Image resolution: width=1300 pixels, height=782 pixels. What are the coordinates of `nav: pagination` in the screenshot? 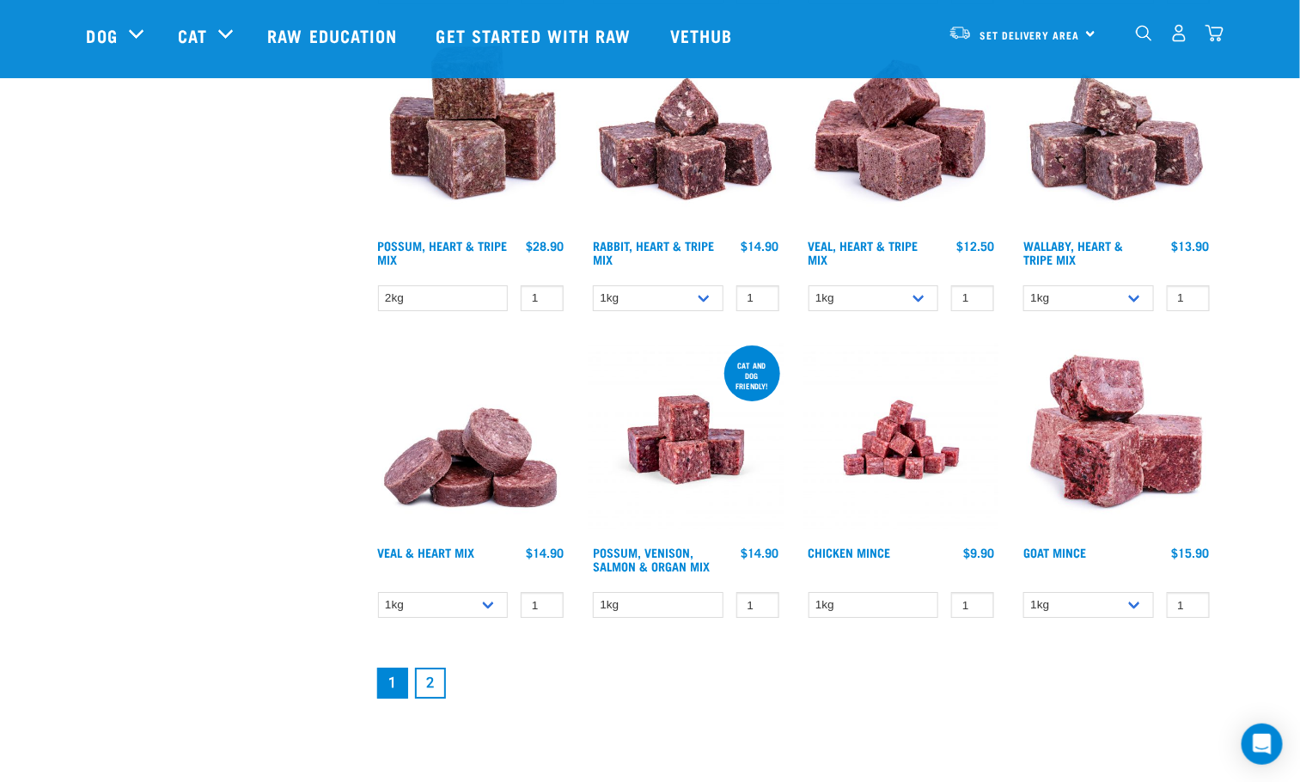 It's located at (794, 683).